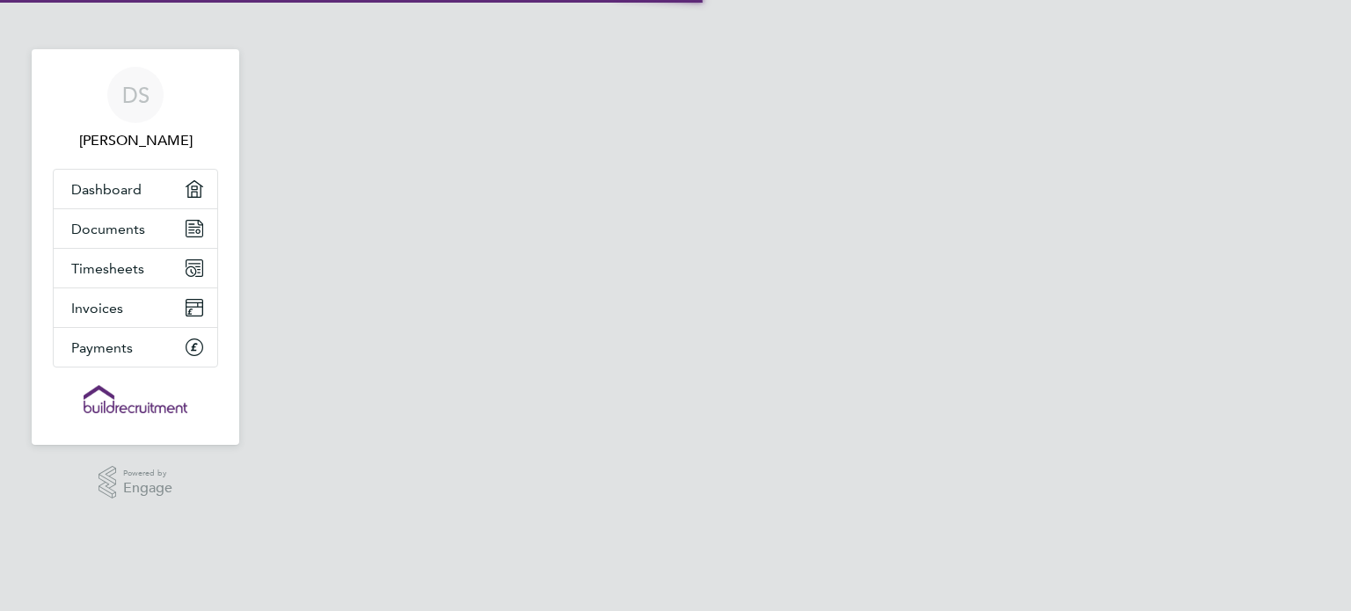  Describe the element at coordinates (148, 473) in the screenshot. I see `span: Powered by` at that location.